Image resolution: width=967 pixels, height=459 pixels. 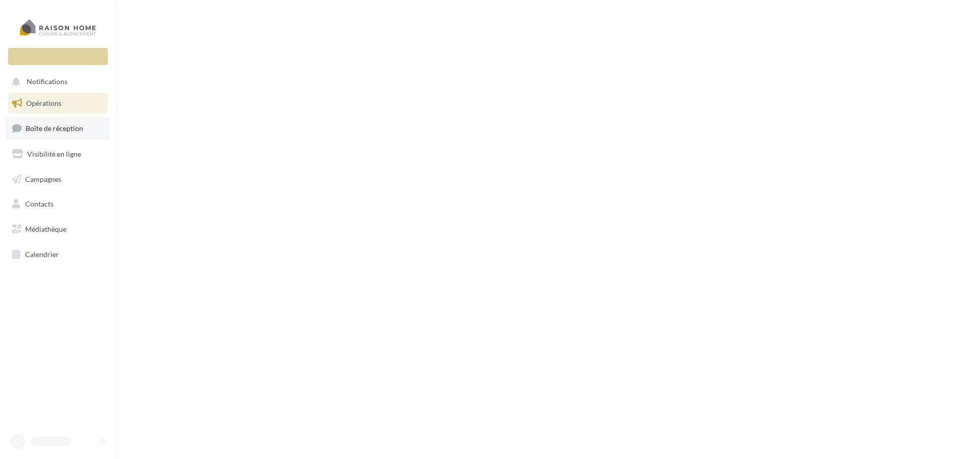 What do you see at coordinates (58, 103) in the screenshot?
I see `a: Opérations` at bounding box center [58, 103].